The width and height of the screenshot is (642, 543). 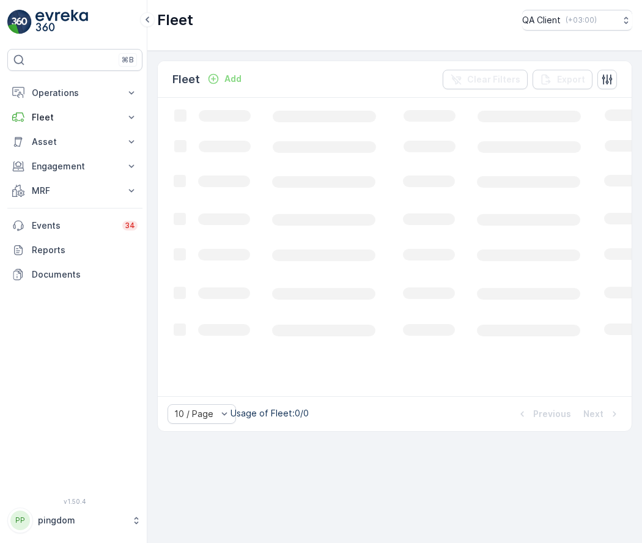 I want to click on p: Asset, so click(x=75, y=142).